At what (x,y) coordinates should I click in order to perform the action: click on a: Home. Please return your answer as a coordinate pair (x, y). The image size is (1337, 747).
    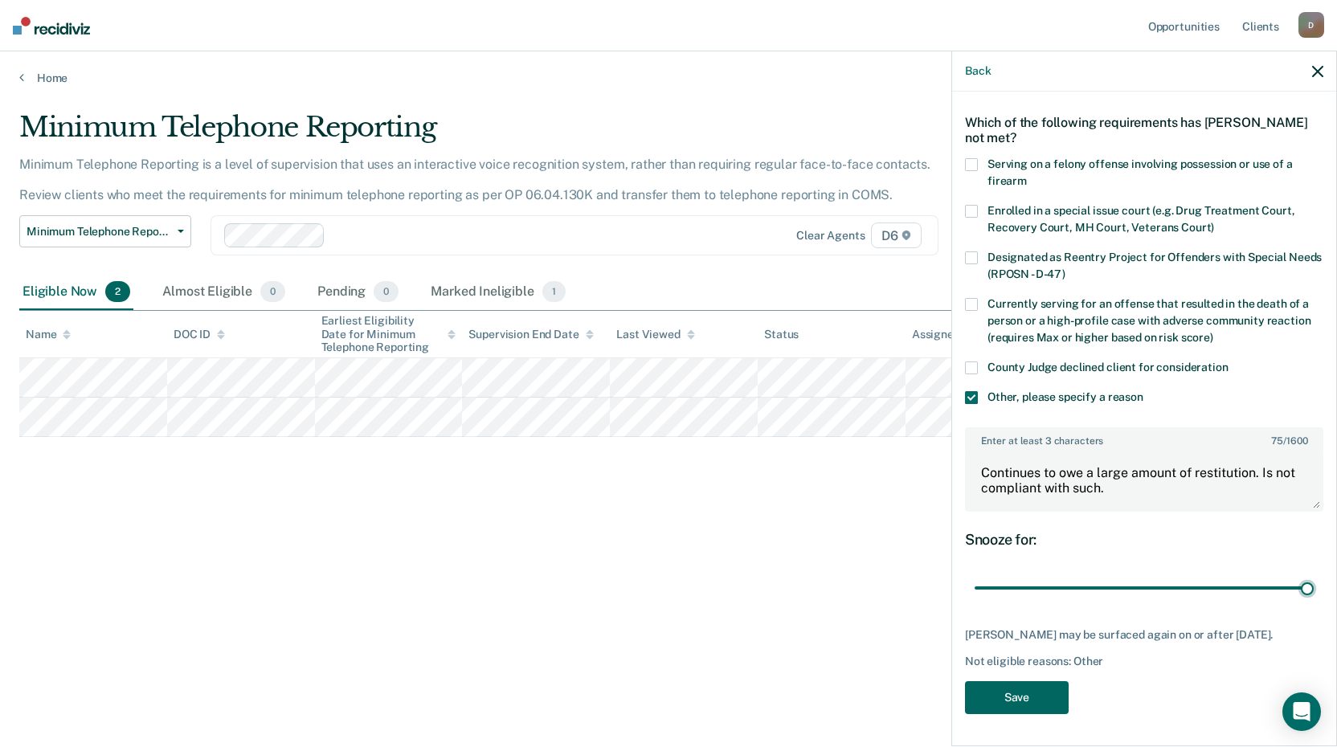
    Looking at the image, I should click on (668, 78).